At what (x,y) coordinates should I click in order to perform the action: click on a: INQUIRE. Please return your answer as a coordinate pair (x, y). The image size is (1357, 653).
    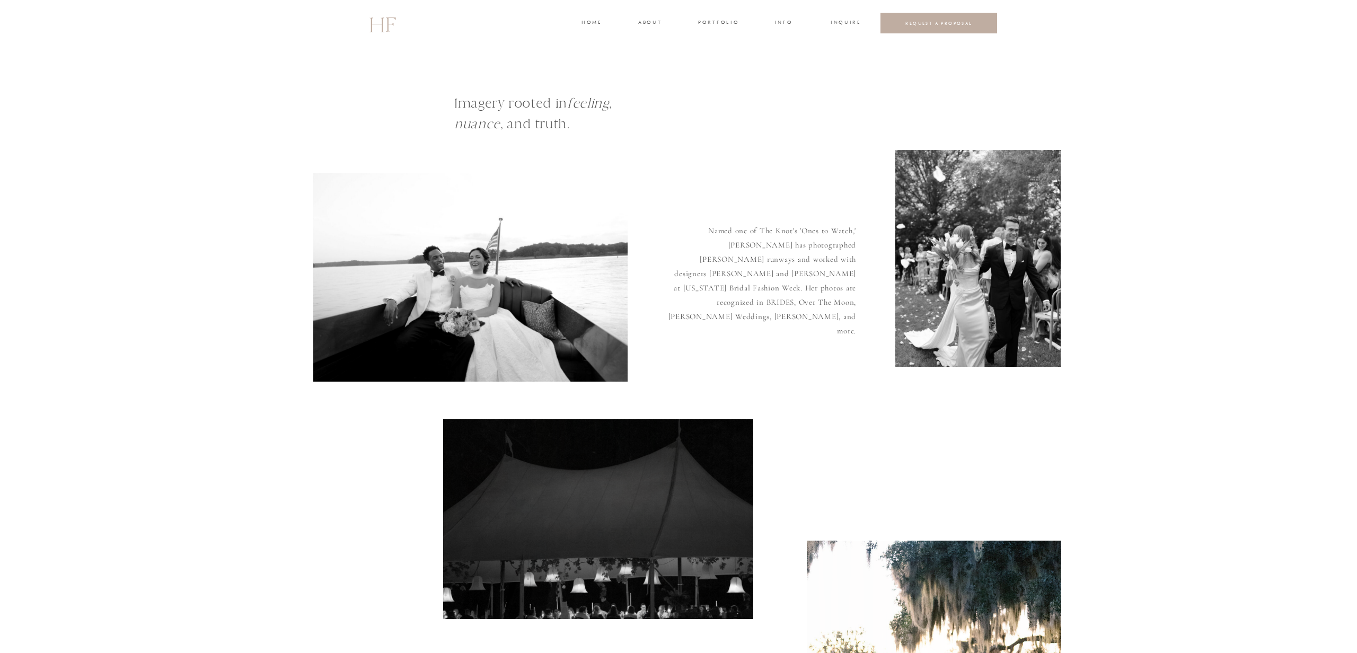
    Looking at the image, I should click on (845, 23).